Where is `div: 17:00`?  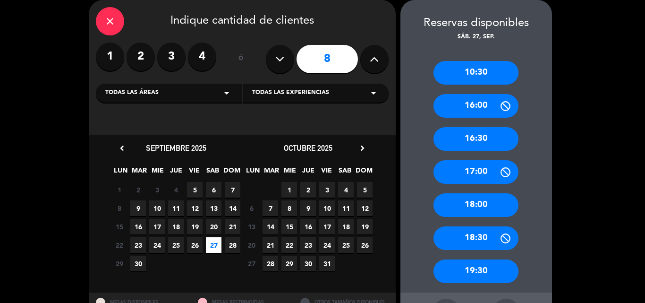
div: 17:00 is located at coordinates (476, 172).